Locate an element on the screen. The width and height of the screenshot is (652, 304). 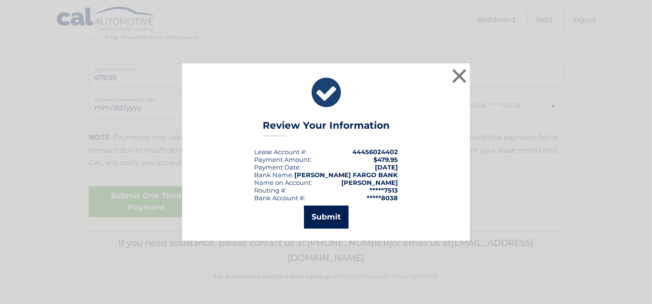
h3: Review Your Information is located at coordinates (326, 128).